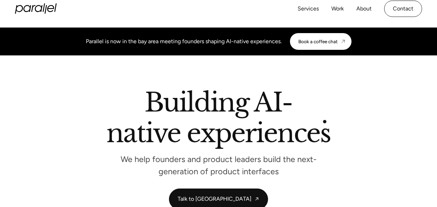 The image size is (437, 207). I want to click on img: CTA arrow image, so click(343, 41).